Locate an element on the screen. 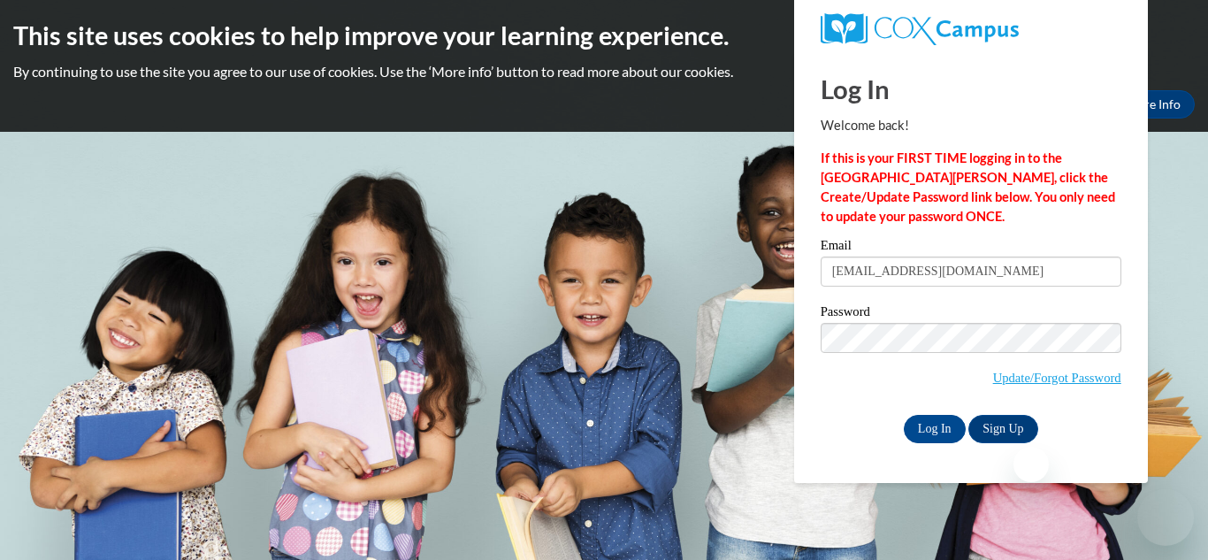 The height and width of the screenshot is (560, 1208). label: Password is located at coordinates (971, 314).